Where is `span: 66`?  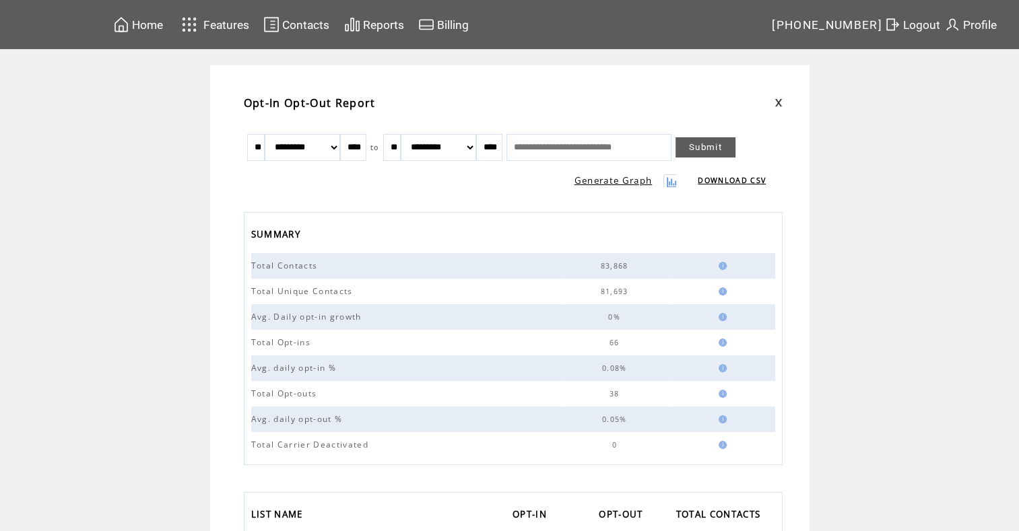
span: 66 is located at coordinates (616, 343).